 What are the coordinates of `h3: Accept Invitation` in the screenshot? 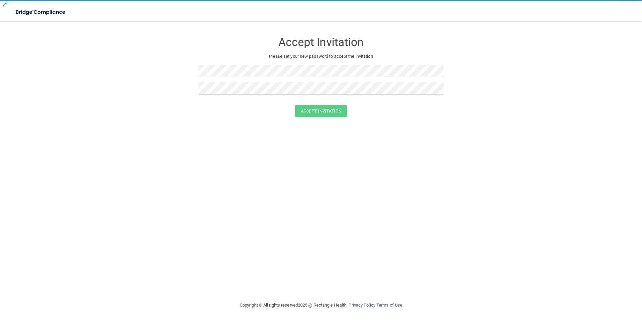 It's located at (321, 42).